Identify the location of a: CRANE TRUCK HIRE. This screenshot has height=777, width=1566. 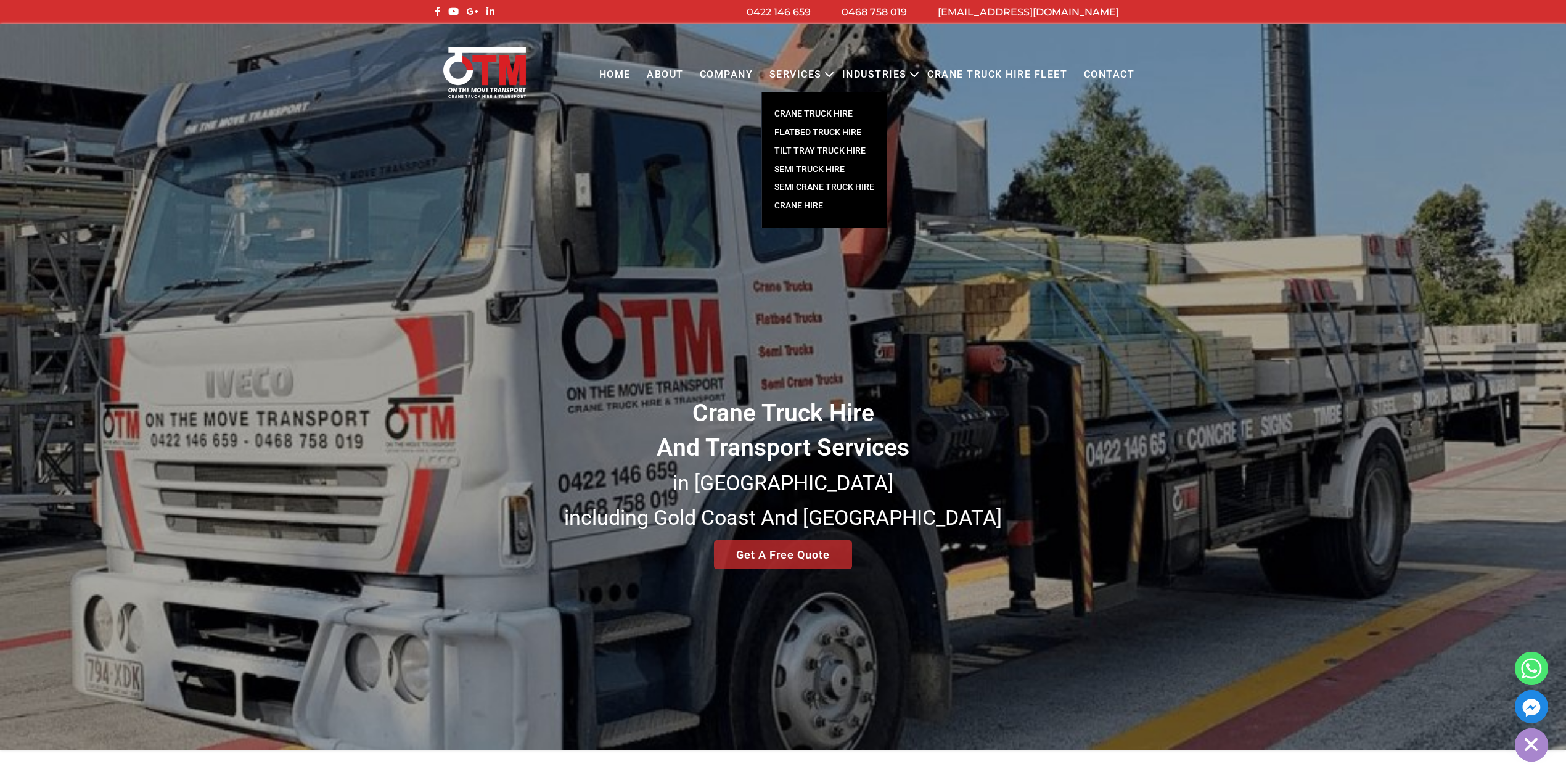
(825, 114).